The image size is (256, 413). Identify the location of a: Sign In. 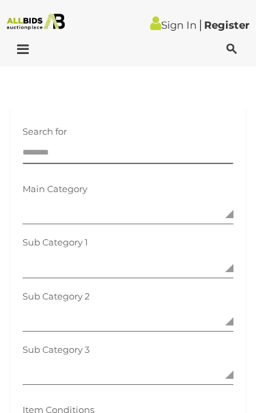
(174, 25).